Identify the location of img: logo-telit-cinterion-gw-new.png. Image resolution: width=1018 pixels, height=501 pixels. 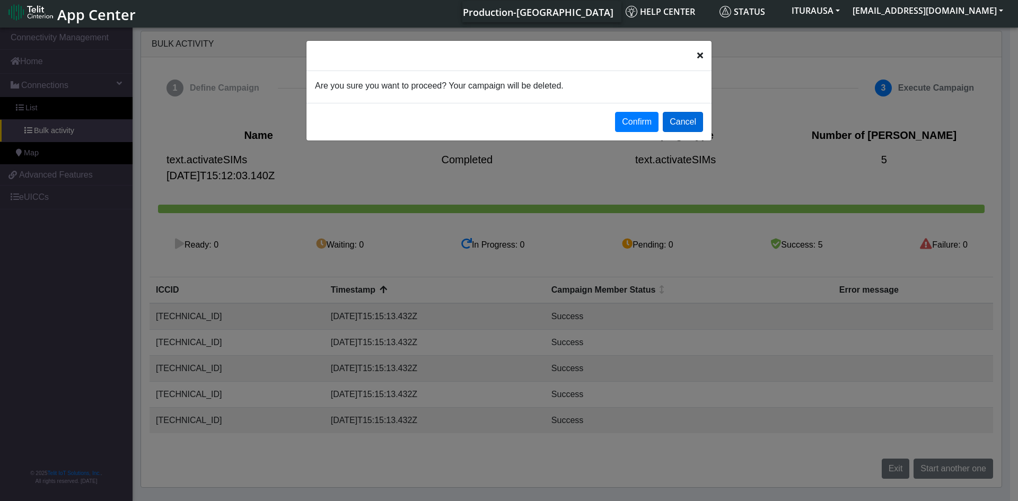
(31, 12).